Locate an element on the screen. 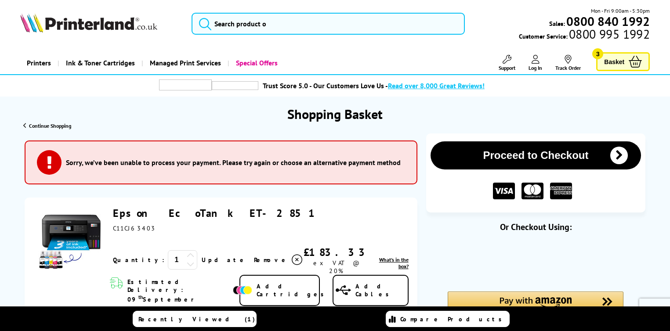 This screenshot has width=670, height=331. a: Managed Print Services is located at coordinates (185, 63).